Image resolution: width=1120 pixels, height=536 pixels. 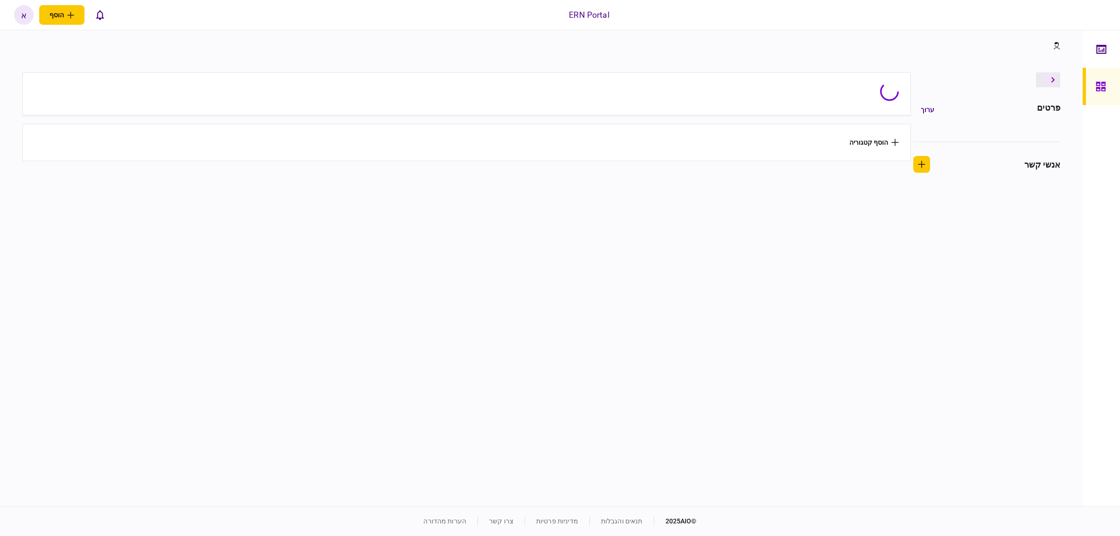 What do you see at coordinates (622, 521) in the screenshot?
I see `a: תנאים והגבלות` at bounding box center [622, 521].